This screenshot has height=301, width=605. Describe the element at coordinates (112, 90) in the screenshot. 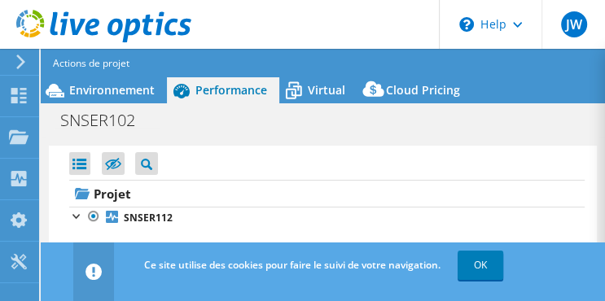

I see `span: Environnement` at that location.